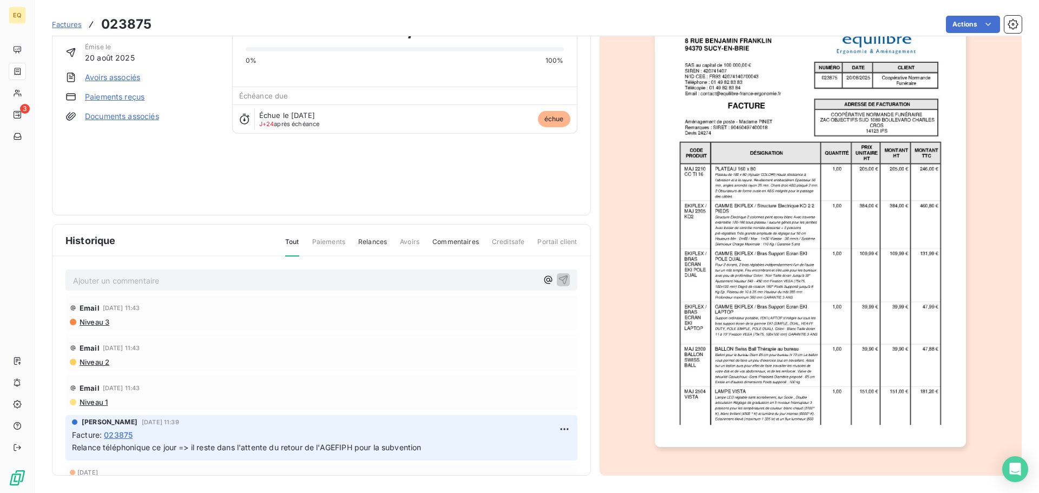  I want to click on span: Commentaires, so click(456, 246).